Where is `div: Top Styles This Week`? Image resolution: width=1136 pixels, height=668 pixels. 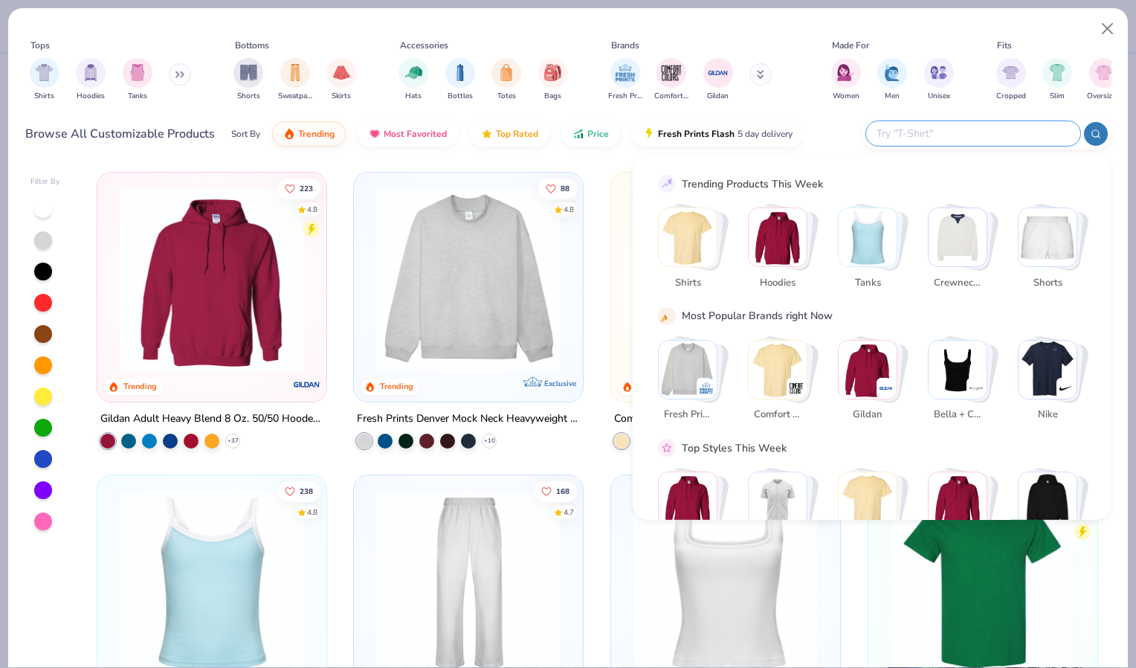 div: Top Styles This Week is located at coordinates (734, 448).